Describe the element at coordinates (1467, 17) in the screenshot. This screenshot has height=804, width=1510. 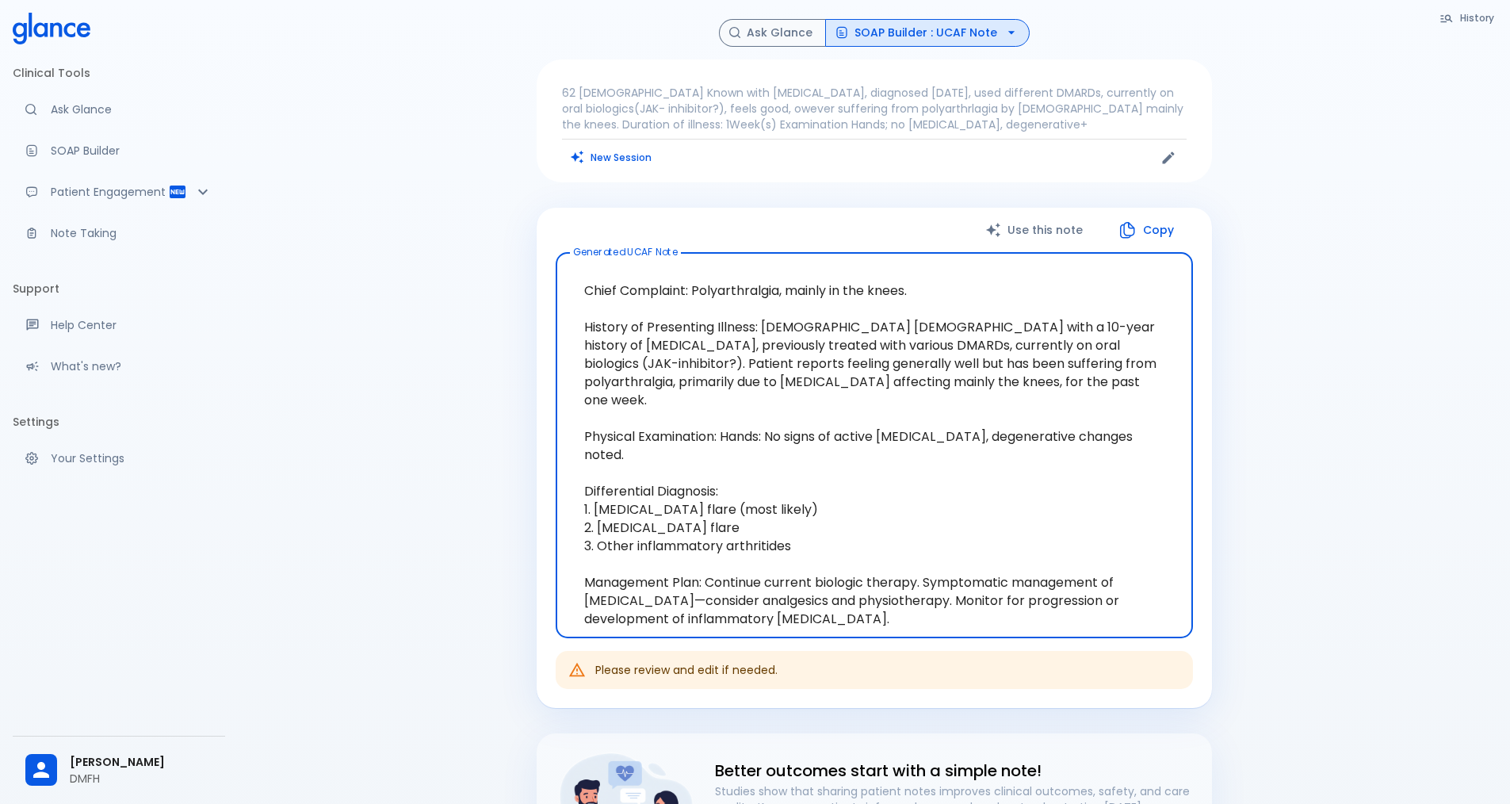
I see `button: History` at that location.